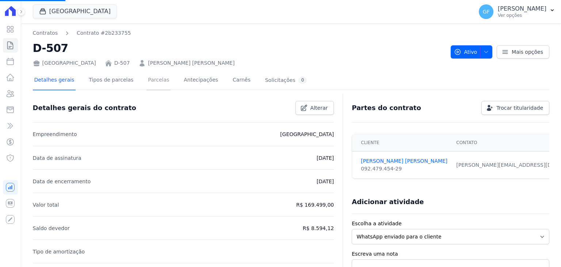 This screenshot has height=267, width=561. I want to click on span: GF, so click(486, 12).